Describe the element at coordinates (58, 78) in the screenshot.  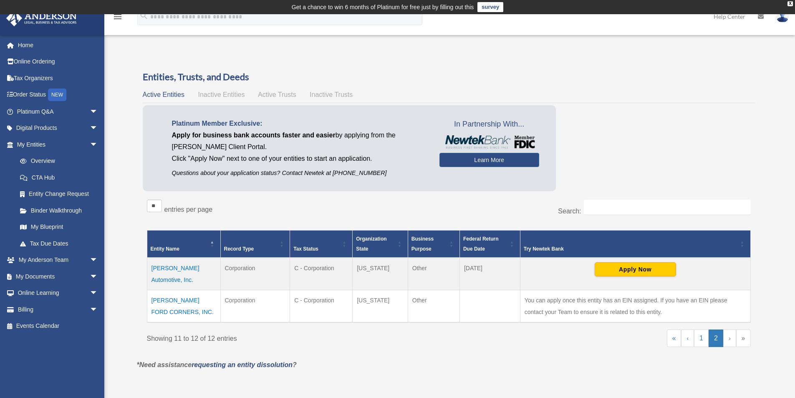
I see `a: Tax Organizers` at that location.